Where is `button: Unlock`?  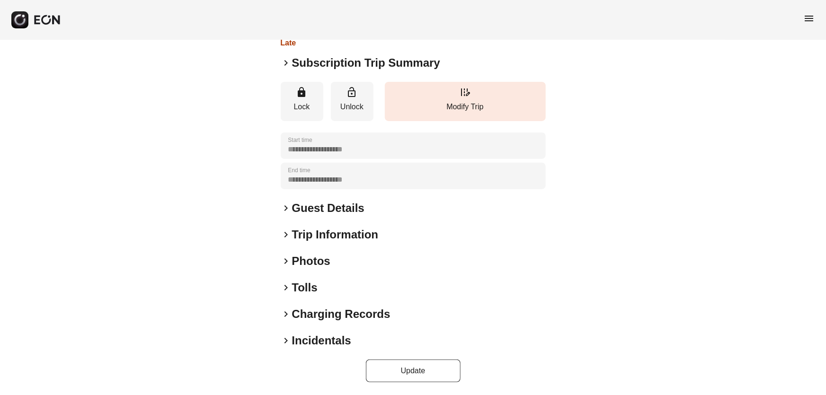
button: Unlock is located at coordinates (352, 101).